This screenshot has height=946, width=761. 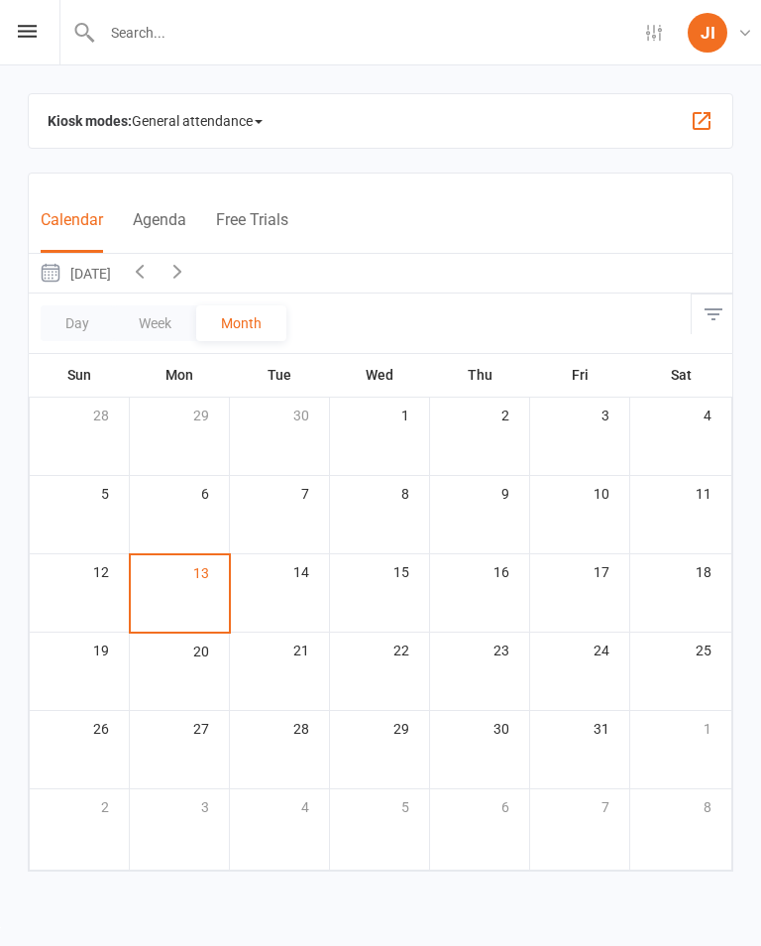 I want to click on th: Thu, so click(x=480, y=375).